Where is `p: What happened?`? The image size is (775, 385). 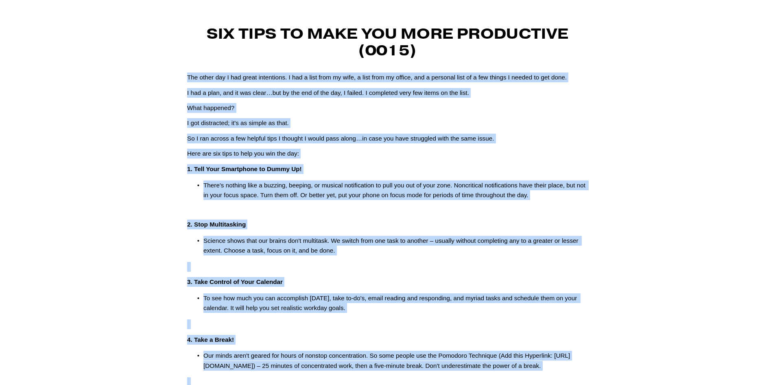 p: What happened? is located at coordinates (387, 108).